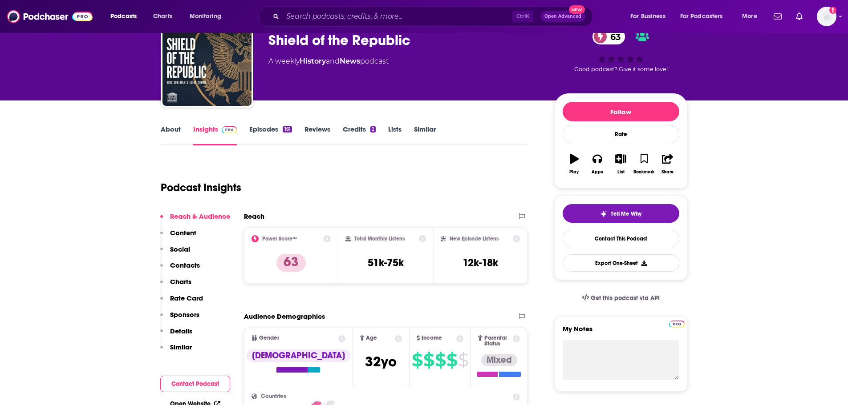  I want to click on h2: Power Score™, so click(279, 239).